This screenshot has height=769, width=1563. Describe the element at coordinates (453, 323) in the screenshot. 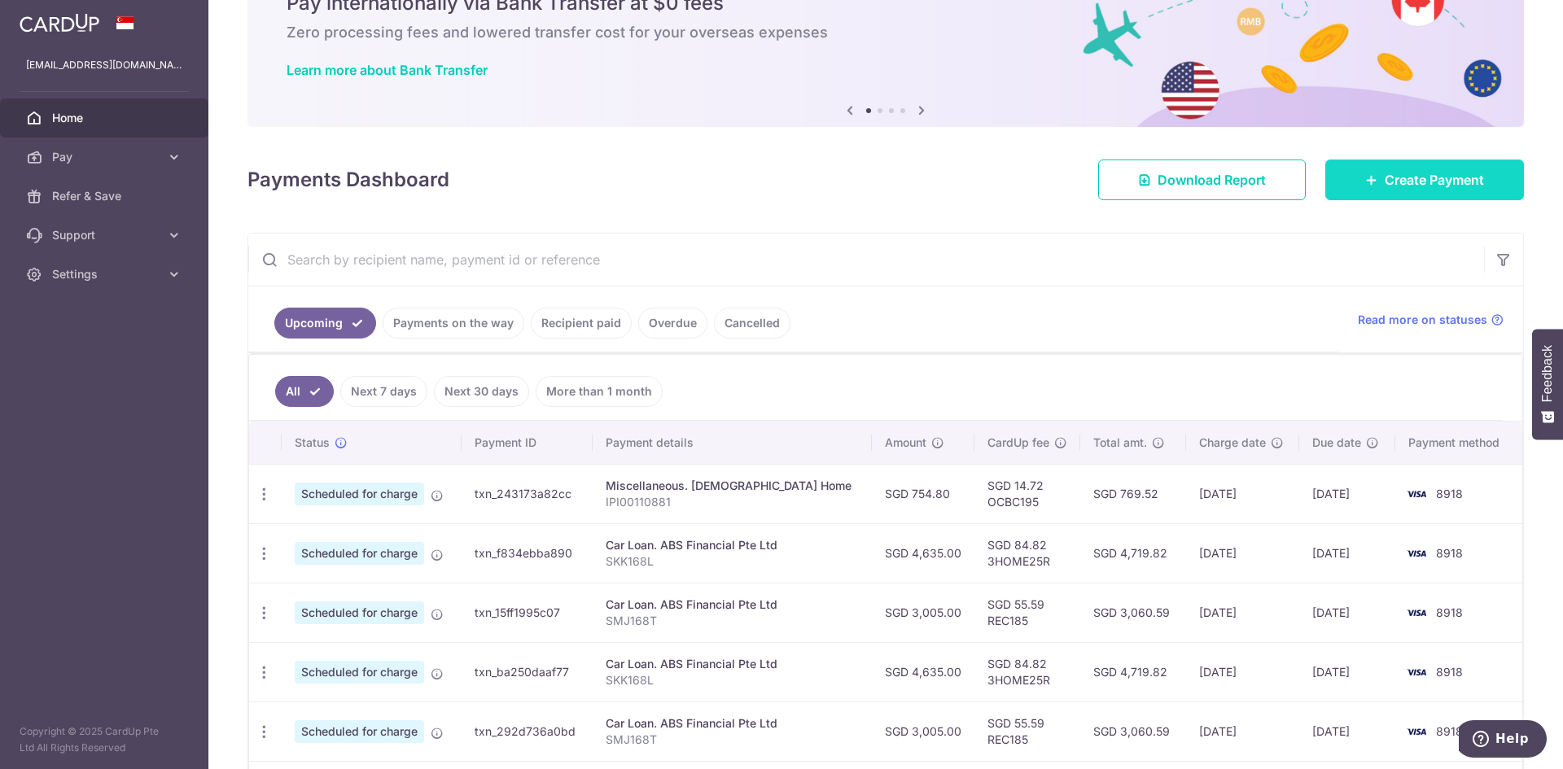

I see `a: Payments on the way` at that location.